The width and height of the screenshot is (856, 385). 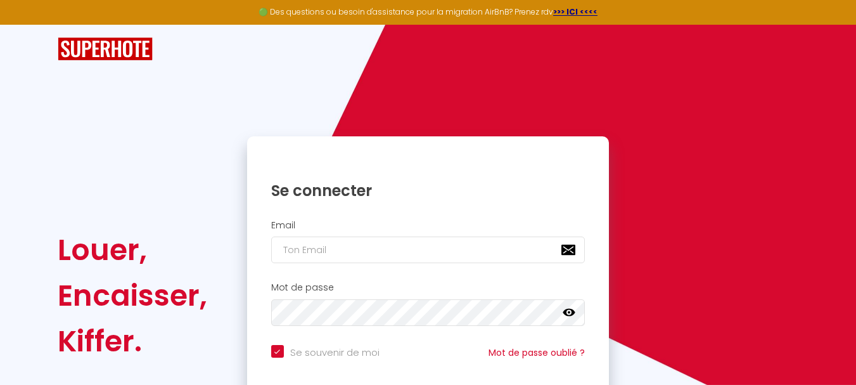 I want to click on img: SuperHote logo, so click(x=105, y=49).